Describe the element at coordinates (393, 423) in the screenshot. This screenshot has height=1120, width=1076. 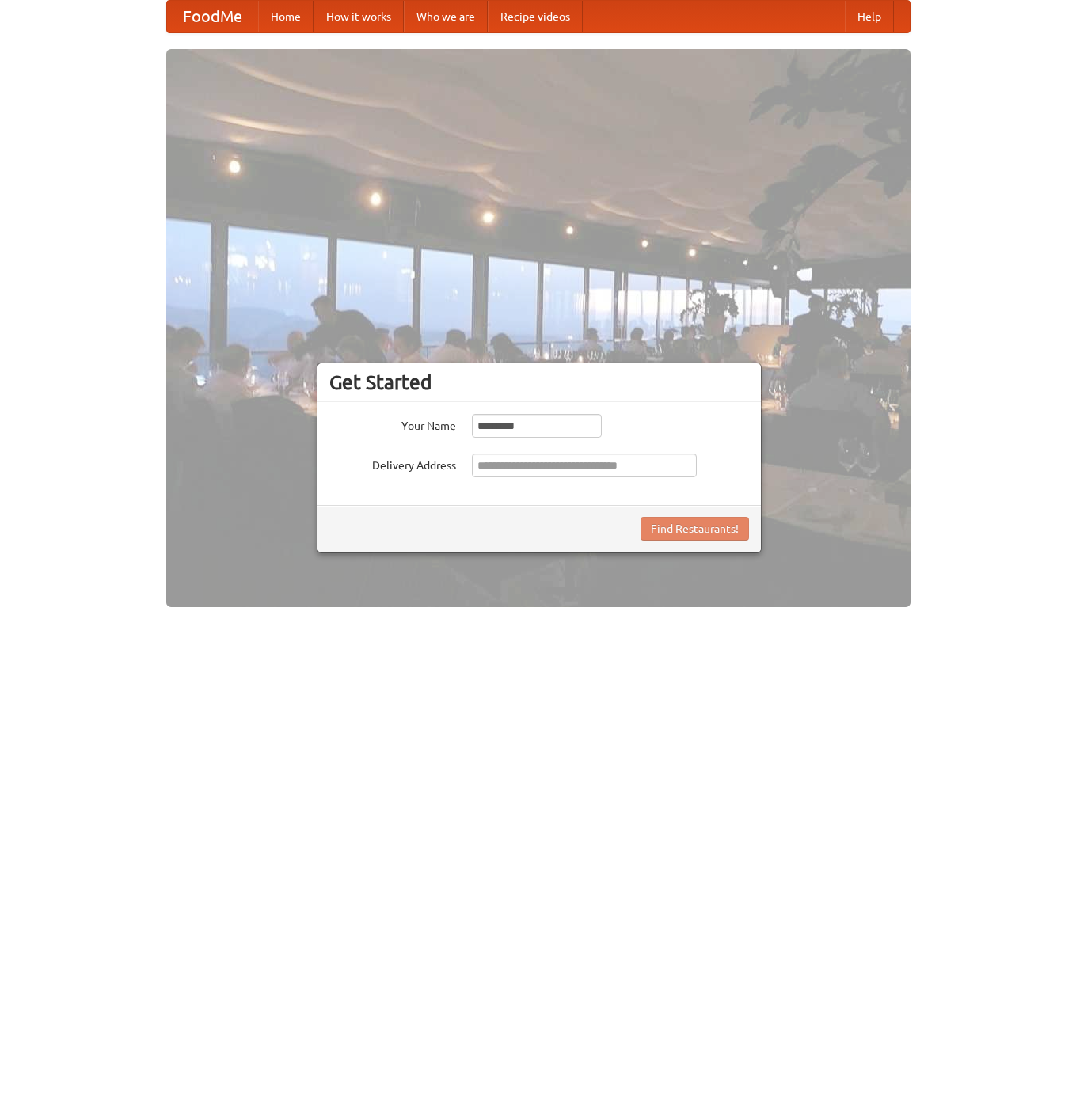
I see `label: Your Name` at that location.